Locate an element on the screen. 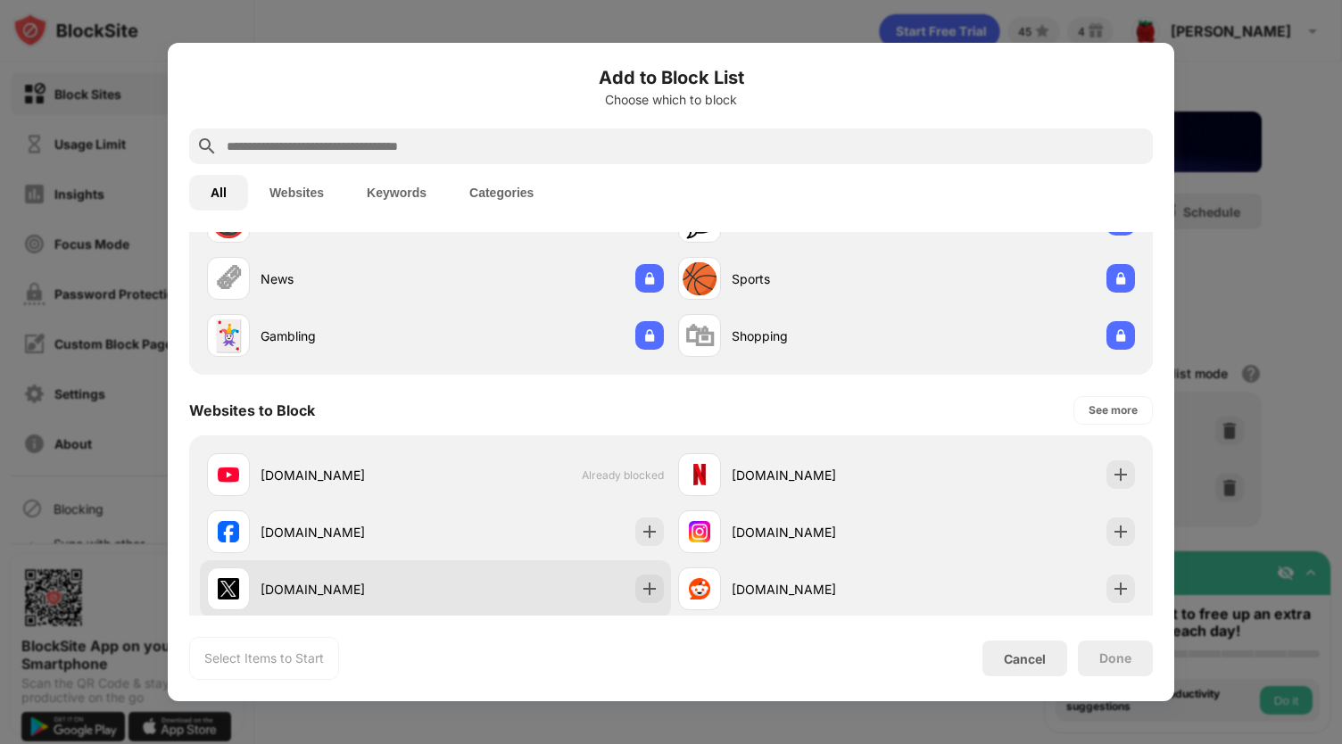 This screenshot has height=744, width=1342. div: Select Items to Start is located at coordinates (264, 658).